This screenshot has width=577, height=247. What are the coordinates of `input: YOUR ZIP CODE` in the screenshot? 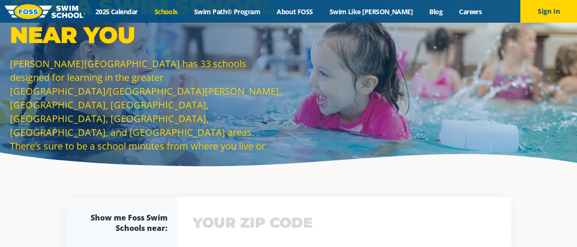 It's located at (344, 222).